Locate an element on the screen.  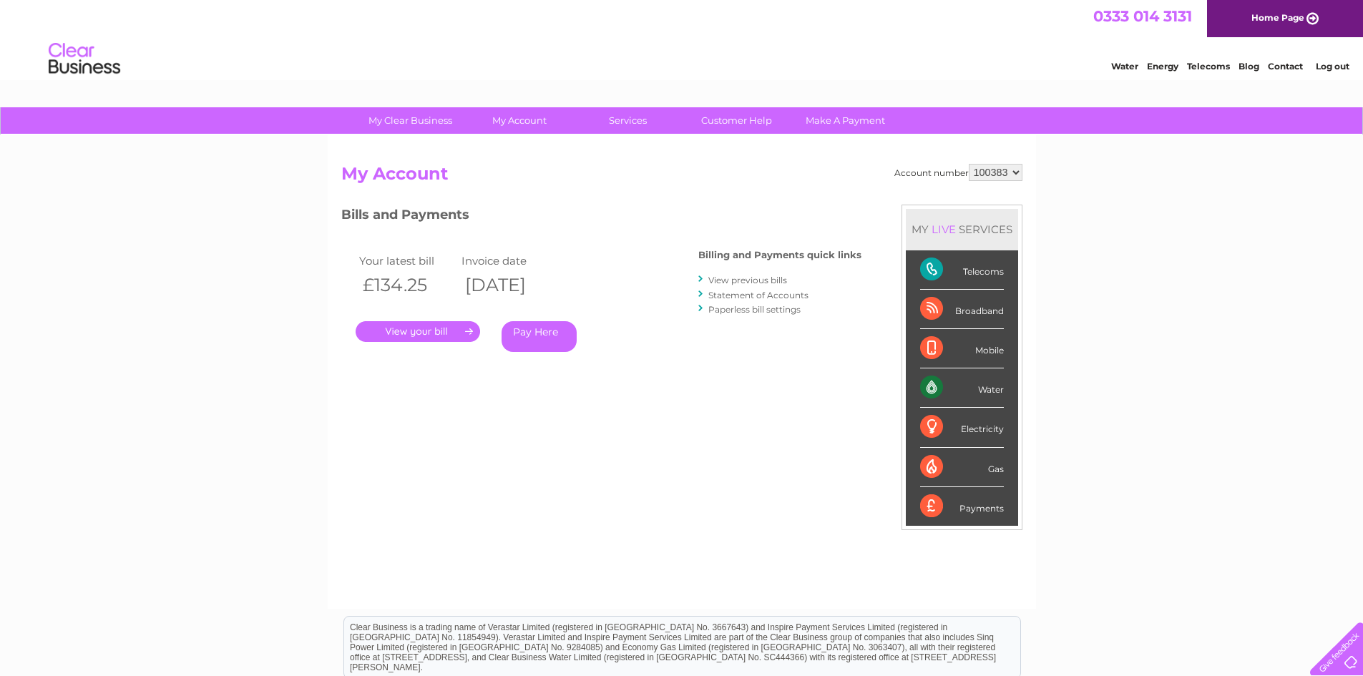
h2: My Account is located at coordinates (682, 177).